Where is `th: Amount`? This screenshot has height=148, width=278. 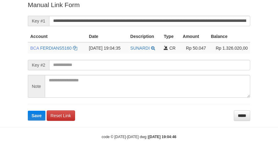
th: Amount is located at coordinates (194, 36).